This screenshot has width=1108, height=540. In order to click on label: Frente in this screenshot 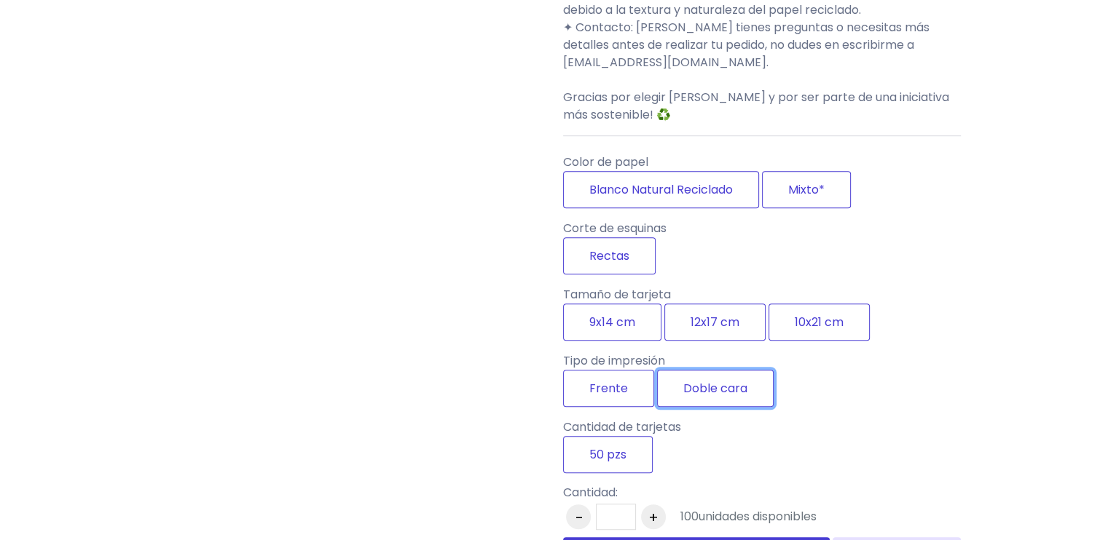, I will do `click(608, 388)`.